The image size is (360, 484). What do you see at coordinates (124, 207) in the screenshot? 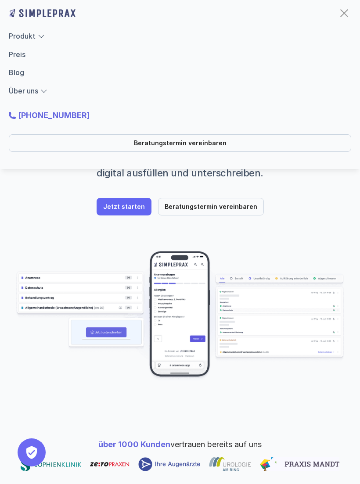
I see `p: Jetzt starten` at bounding box center [124, 207].